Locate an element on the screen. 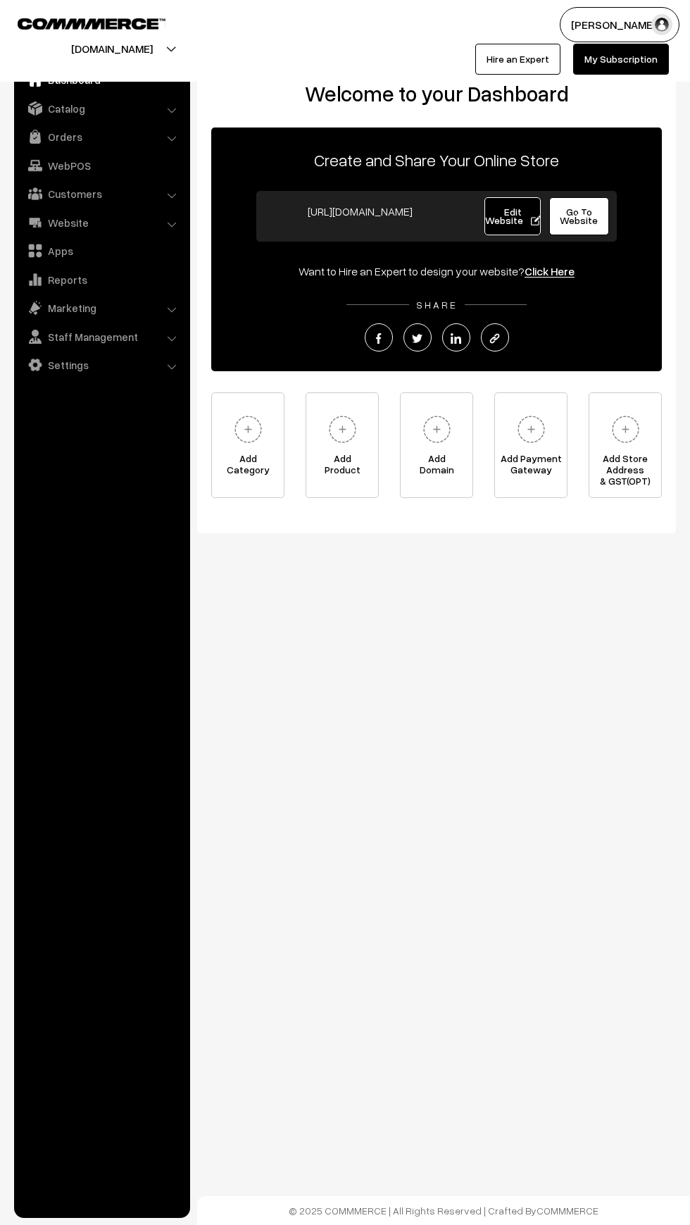 The width and height of the screenshot is (690, 1225). a: AddProduct is located at coordinates (342, 445).